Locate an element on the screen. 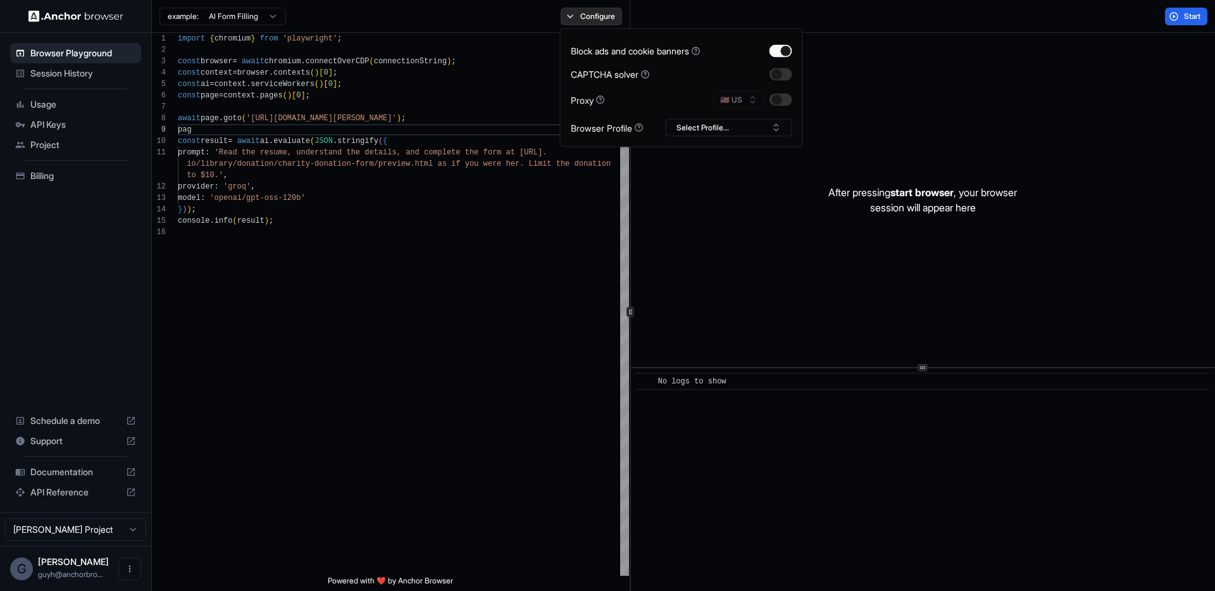 The height and width of the screenshot is (591, 1215). div: API Keys is located at coordinates (75, 125).